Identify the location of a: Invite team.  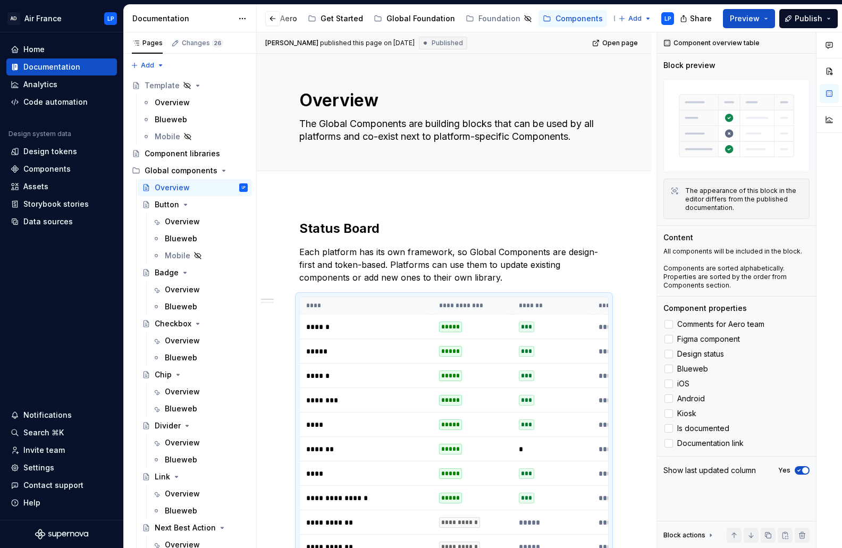
(62, 450).